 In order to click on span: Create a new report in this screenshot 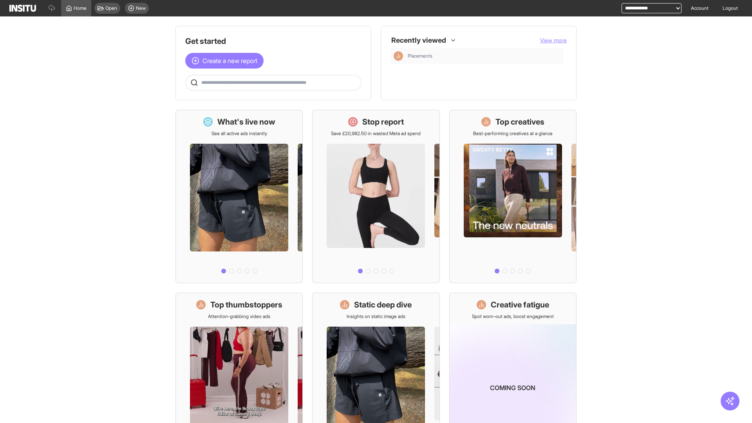, I will do `click(230, 61)`.